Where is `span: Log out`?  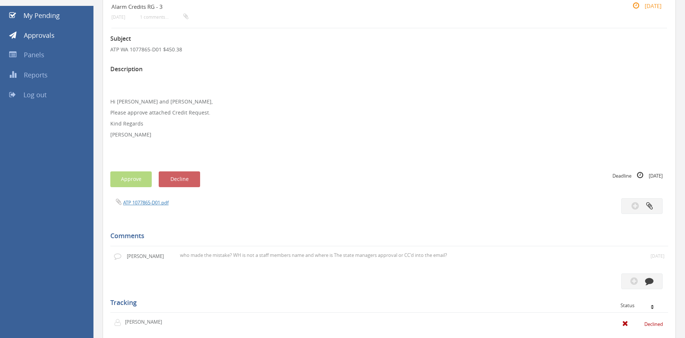
span: Log out is located at coordinates (35, 95).